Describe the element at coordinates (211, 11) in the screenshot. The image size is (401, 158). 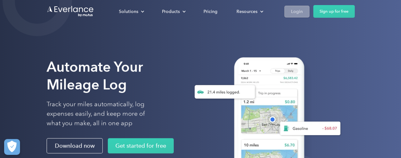
I see `a: Pricing` at that location.